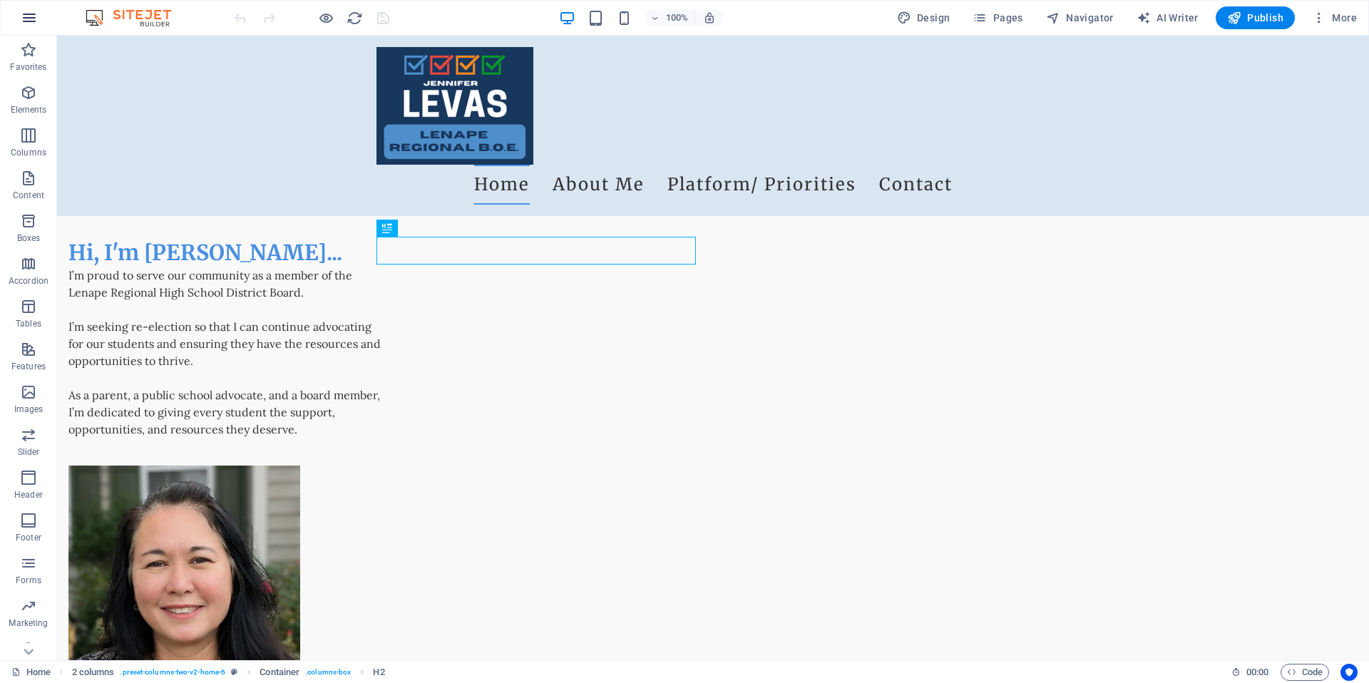  What do you see at coordinates (29, 110) in the screenshot?
I see `p: Elements` at bounding box center [29, 110].